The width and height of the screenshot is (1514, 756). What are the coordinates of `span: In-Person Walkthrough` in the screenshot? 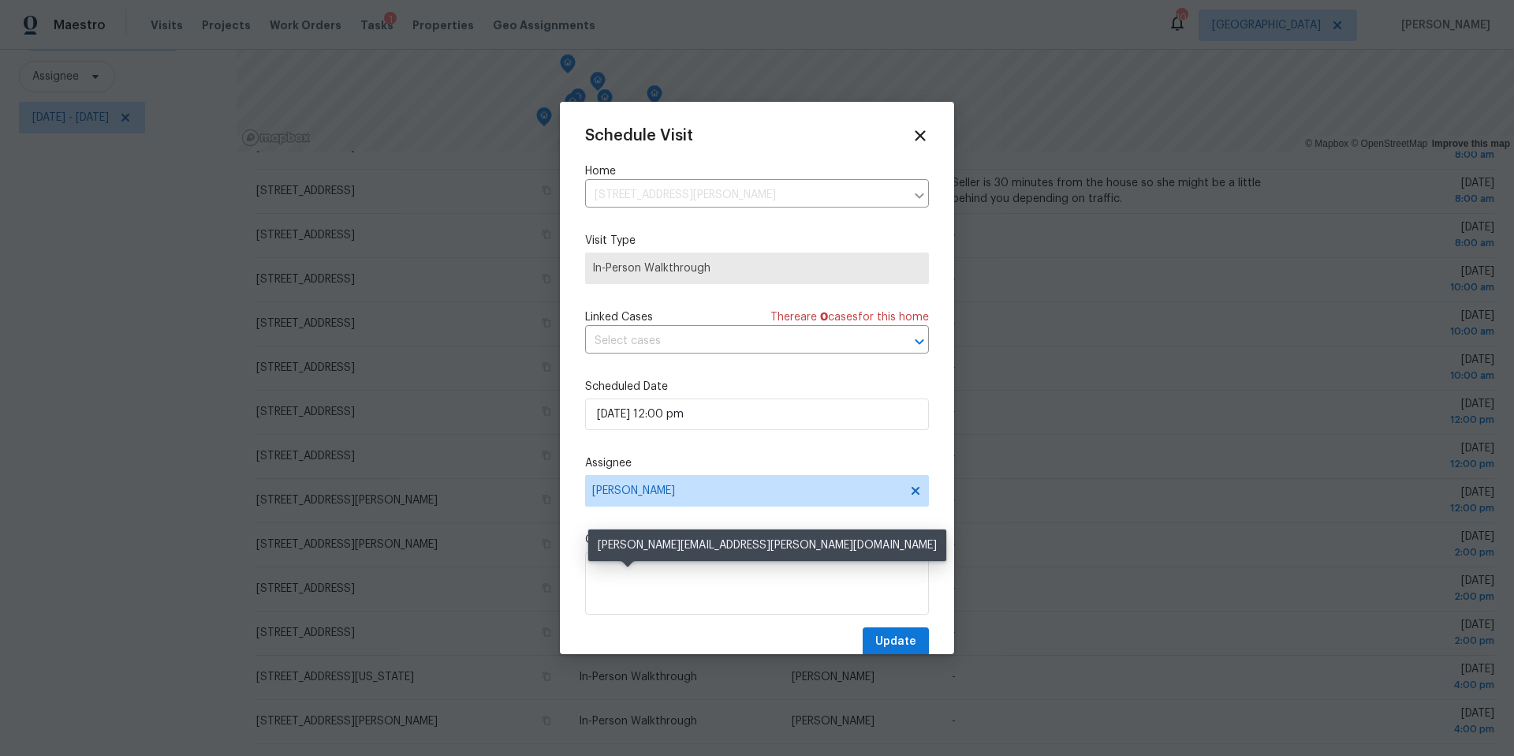 It's located at (757, 268).